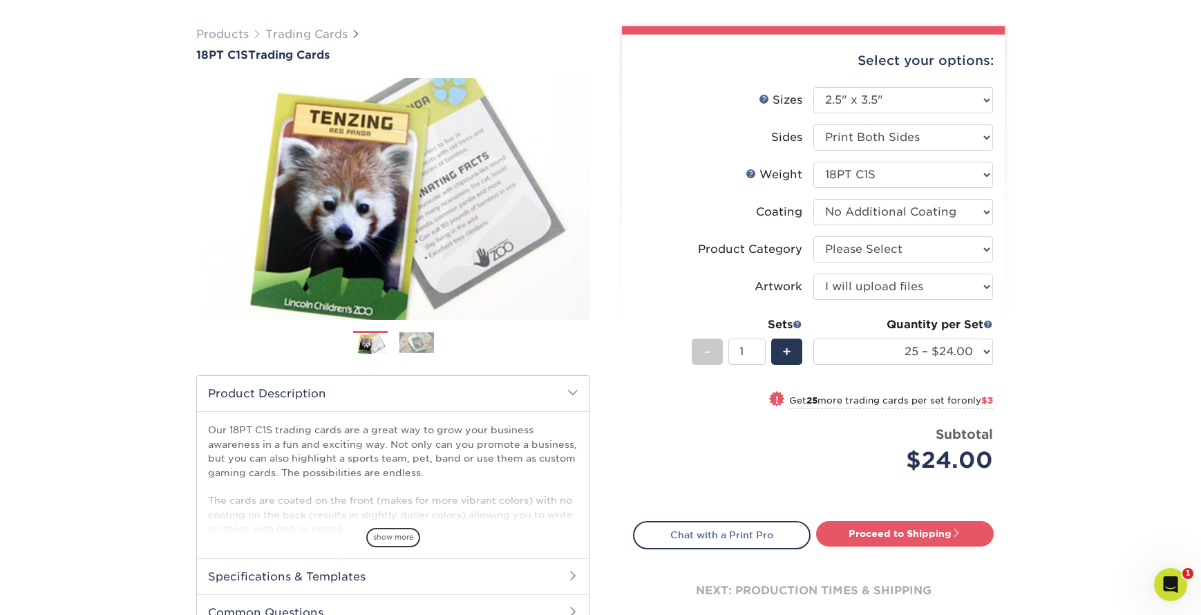 This screenshot has width=1201, height=615. I want to click on small: Get more trading cards per set for, so click(891, 402).